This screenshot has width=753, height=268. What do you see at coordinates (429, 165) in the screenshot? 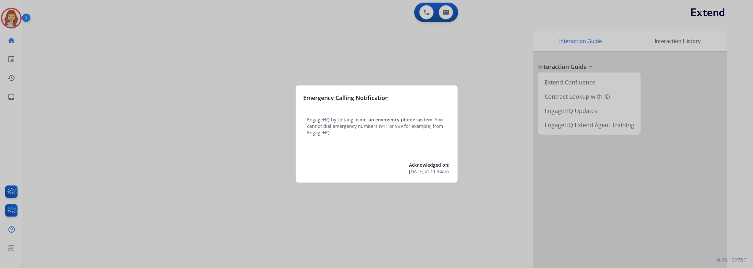
I see `span: Acknowledged on:` at bounding box center [429, 165].